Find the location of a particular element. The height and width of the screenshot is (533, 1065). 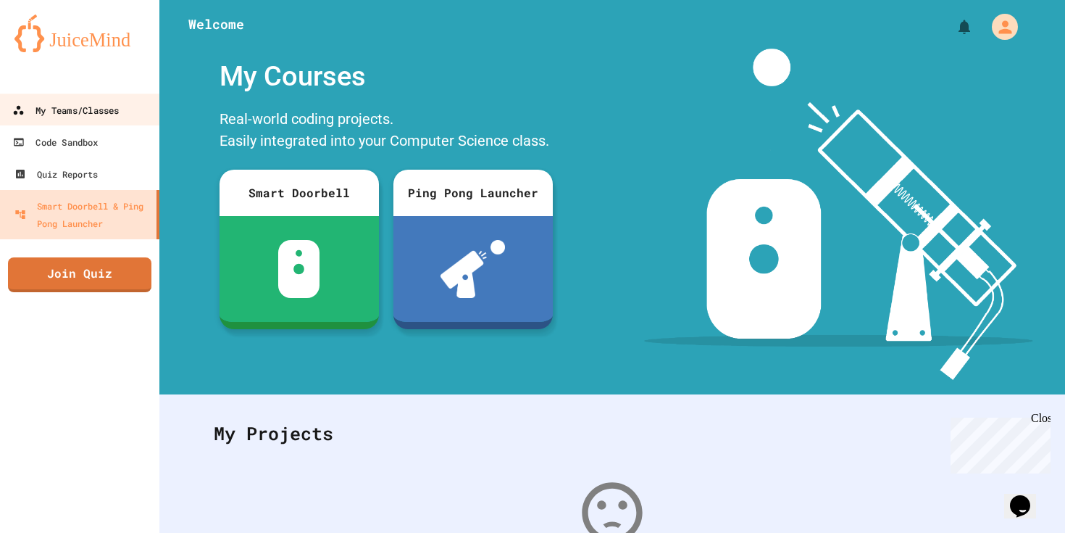

div: Smart Doorbell & Ping Pong Launcher is located at coordinates (83, 214).